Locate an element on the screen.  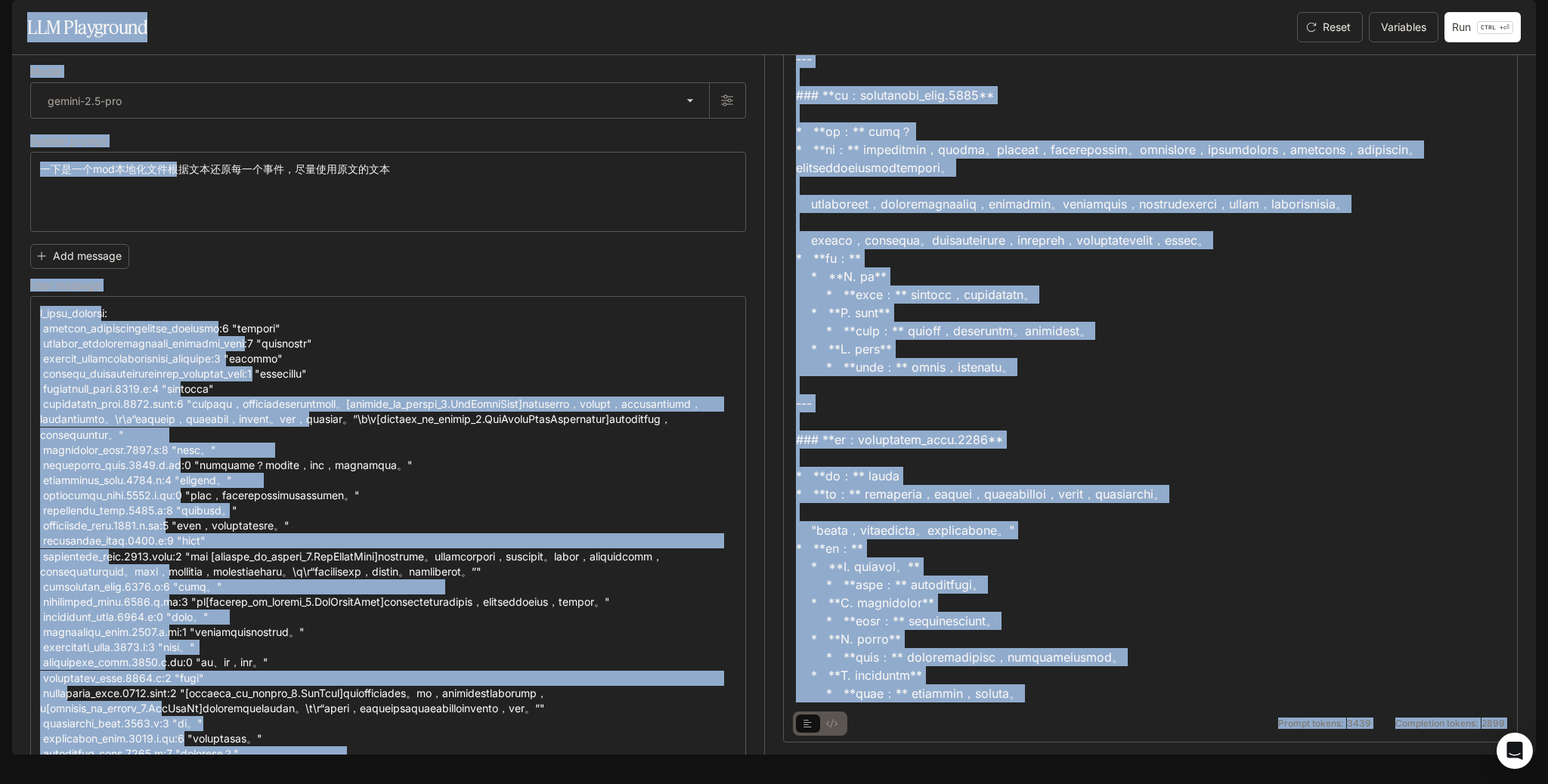
h1: LLM Playground is located at coordinates (87, 27).